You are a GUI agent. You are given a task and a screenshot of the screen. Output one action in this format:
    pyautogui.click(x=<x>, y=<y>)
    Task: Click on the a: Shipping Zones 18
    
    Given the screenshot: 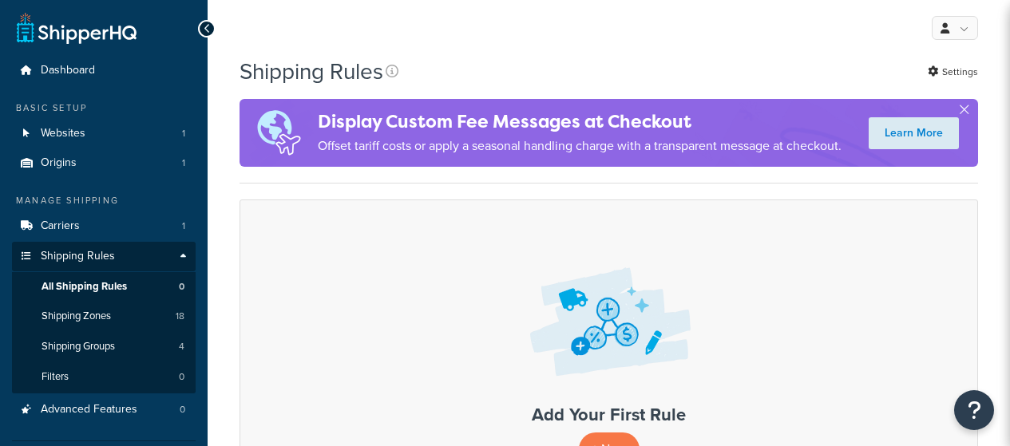 What is the action you would take?
    pyautogui.click(x=104, y=316)
    